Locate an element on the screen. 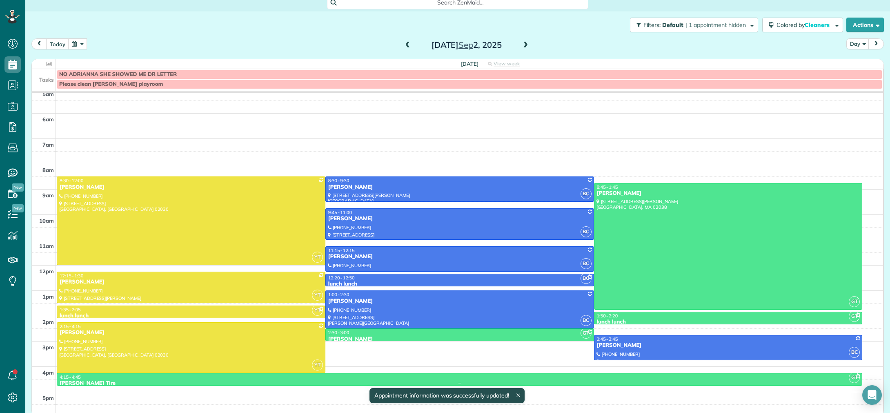  button: today is located at coordinates (58, 44).